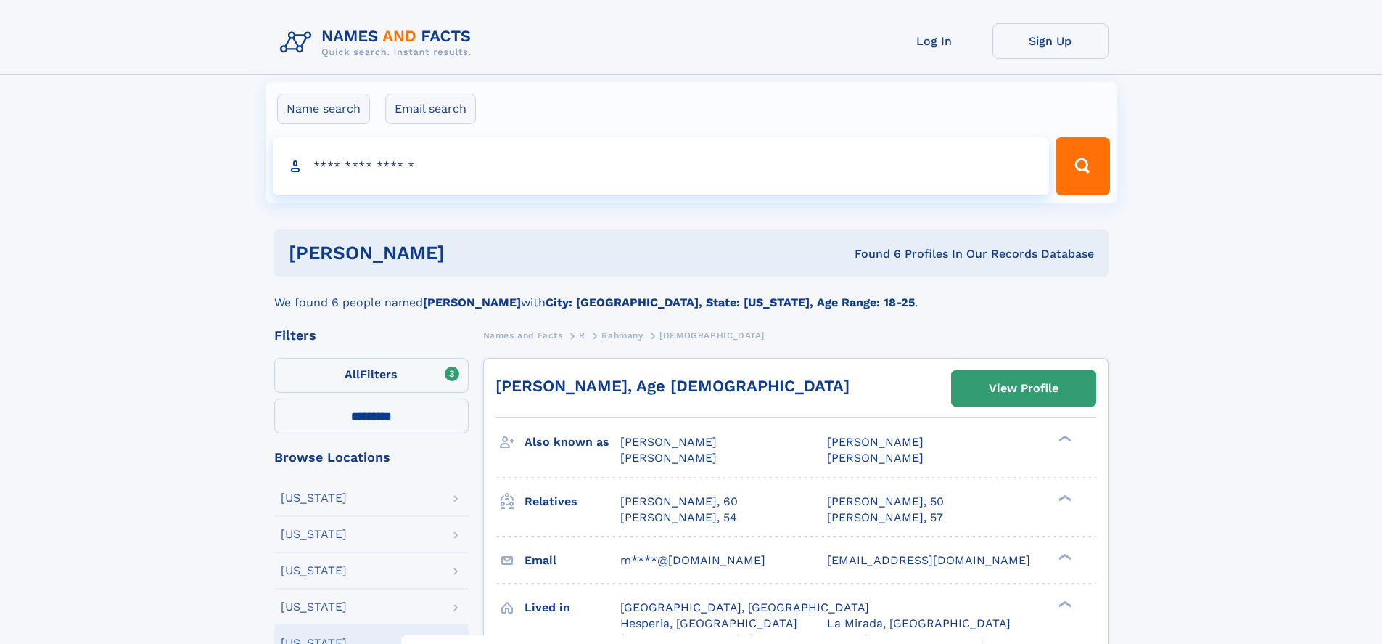  I want to click on h3: Also known as, so click(573, 442).